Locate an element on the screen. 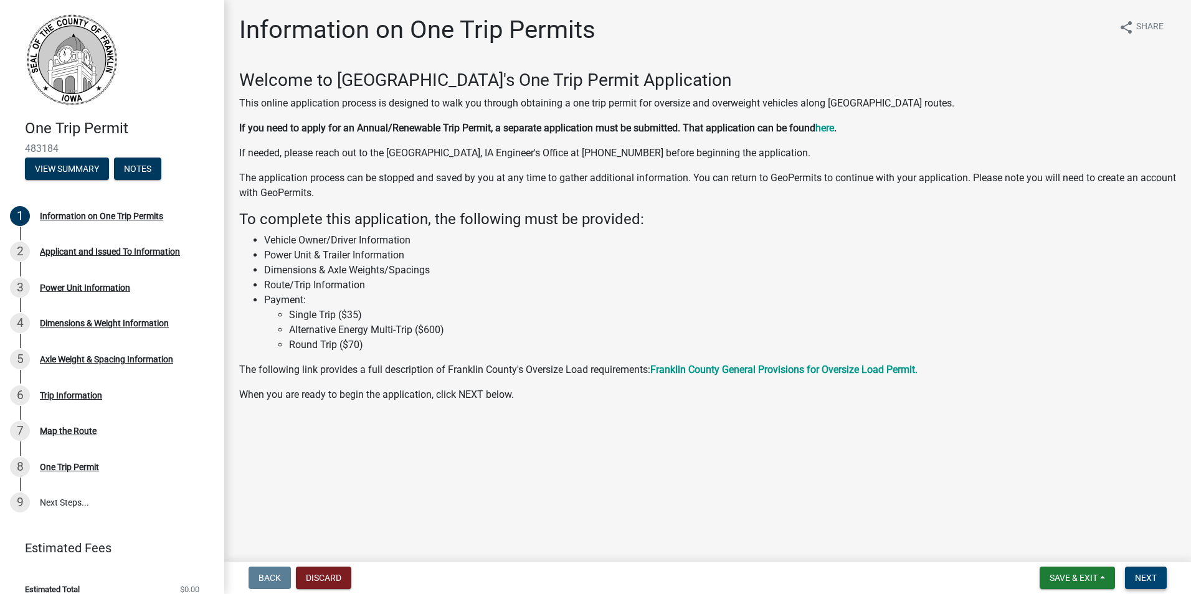  li: Route/Trip Information is located at coordinates (720, 285).